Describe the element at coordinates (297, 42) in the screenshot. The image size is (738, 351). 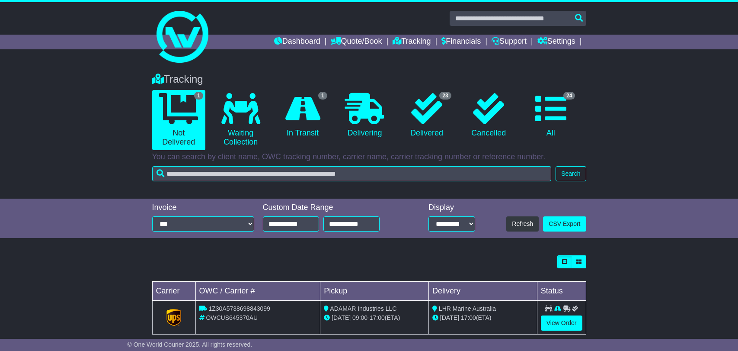
I see `a: Dashboard` at that location.